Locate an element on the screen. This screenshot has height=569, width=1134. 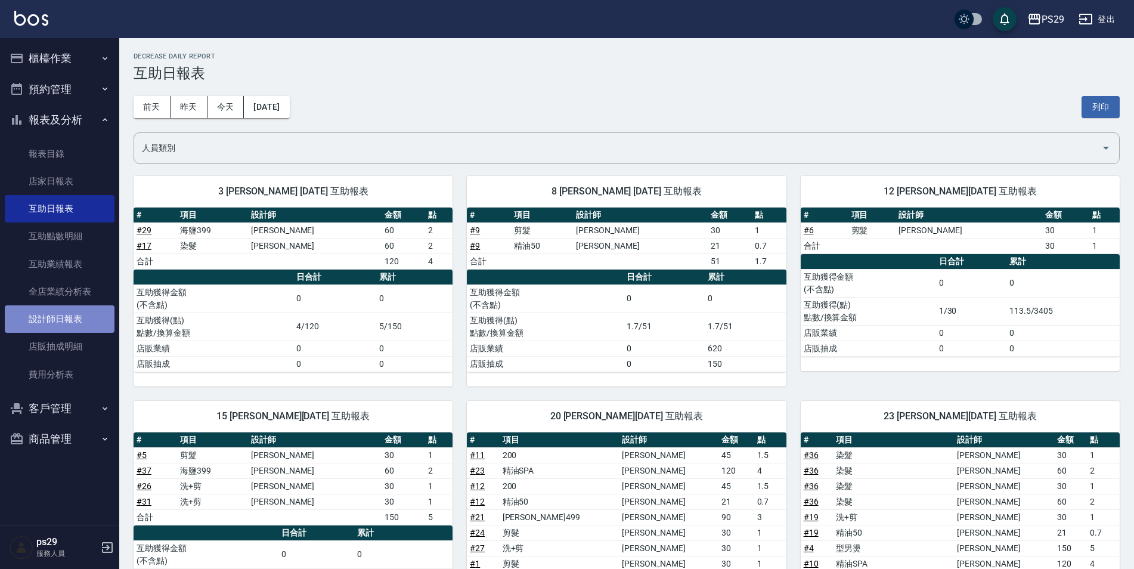
input: 人員名稱 is located at coordinates (617, 148).